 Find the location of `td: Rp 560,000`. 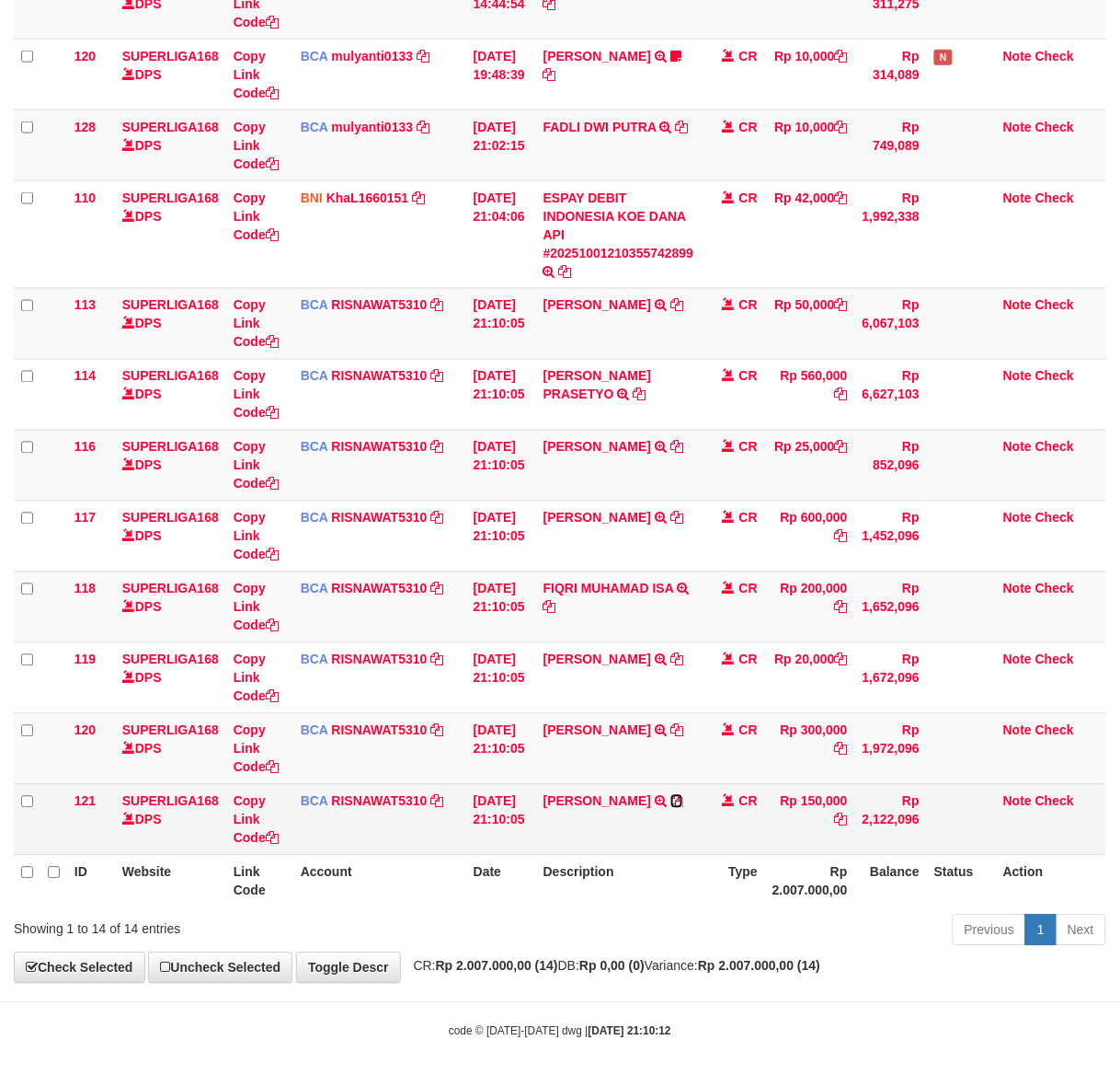

td: Rp 560,000 is located at coordinates (811, 394).